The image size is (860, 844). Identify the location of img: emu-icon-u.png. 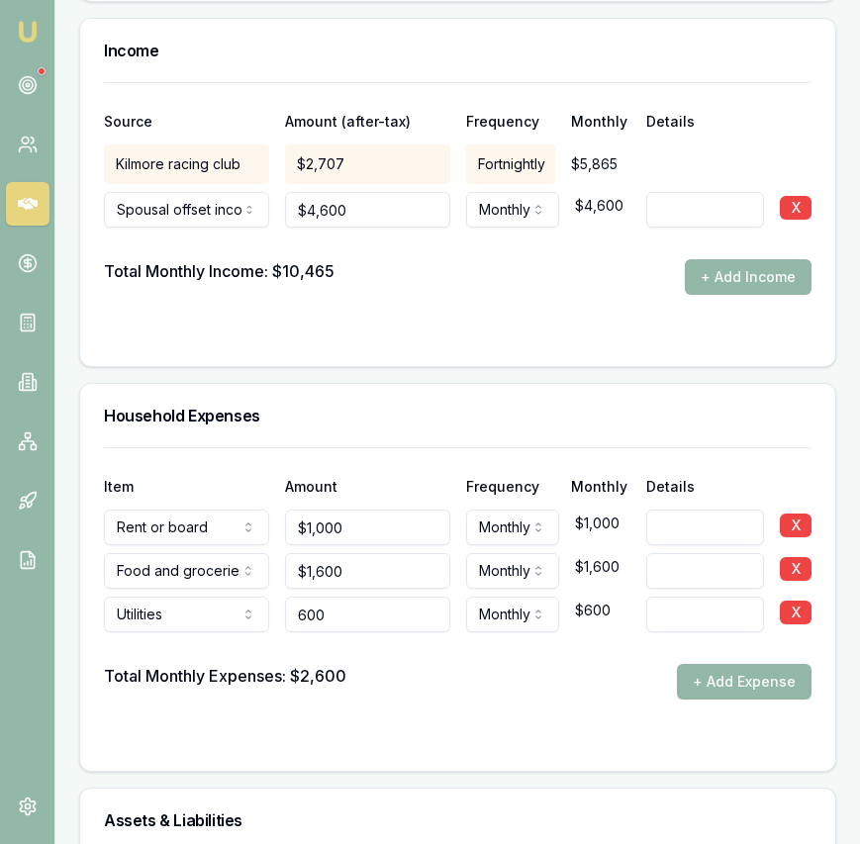
(28, 32).